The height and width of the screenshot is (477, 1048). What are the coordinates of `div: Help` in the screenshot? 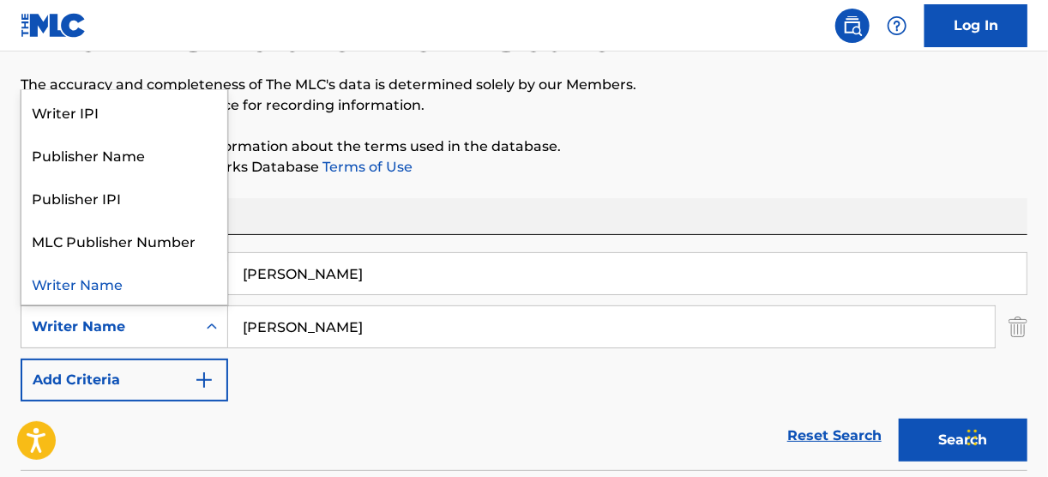 It's located at (897, 26).